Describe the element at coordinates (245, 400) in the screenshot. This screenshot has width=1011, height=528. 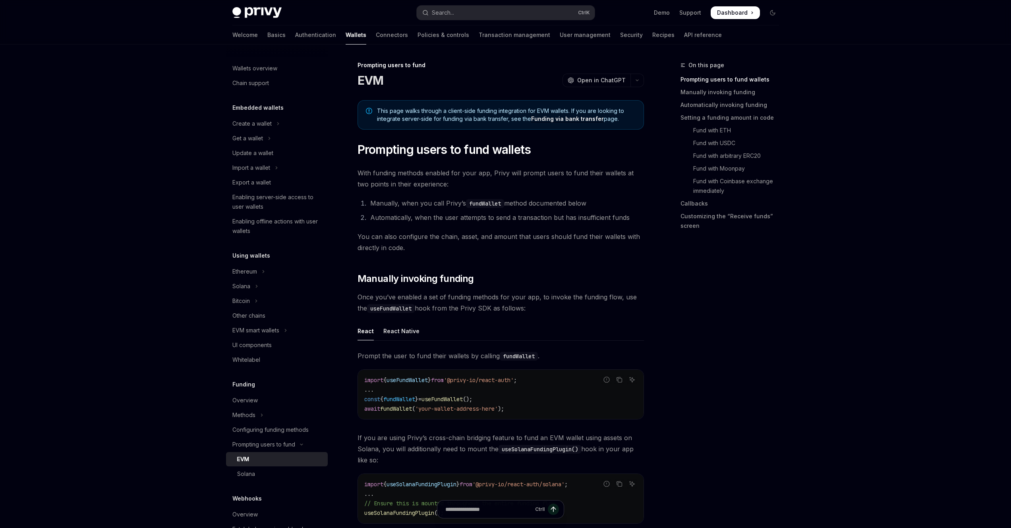
I see `div: Overview` at that location.